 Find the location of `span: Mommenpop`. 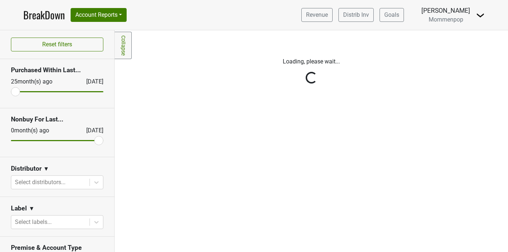

span: Mommenpop is located at coordinates (446, 19).